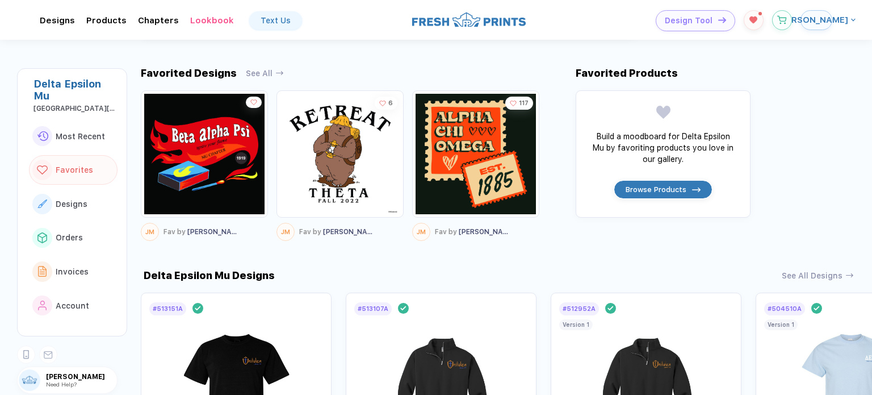 This screenshot has width=872, height=395. What do you see at coordinates (524, 103) in the screenshot?
I see `span: 117` at bounding box center [524, 103].